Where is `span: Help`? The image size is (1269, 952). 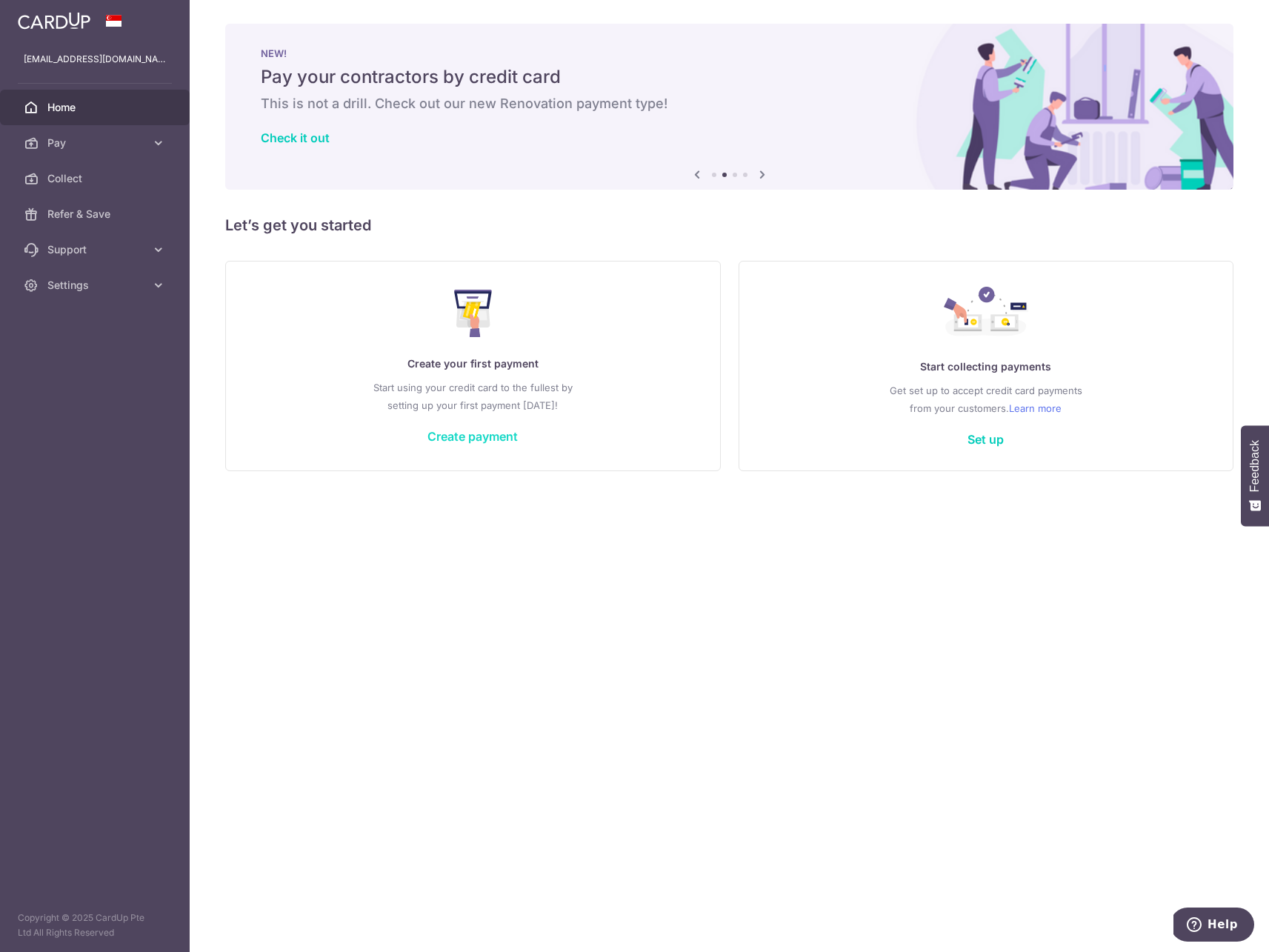 span: Help is located at coordinates (49, 17).